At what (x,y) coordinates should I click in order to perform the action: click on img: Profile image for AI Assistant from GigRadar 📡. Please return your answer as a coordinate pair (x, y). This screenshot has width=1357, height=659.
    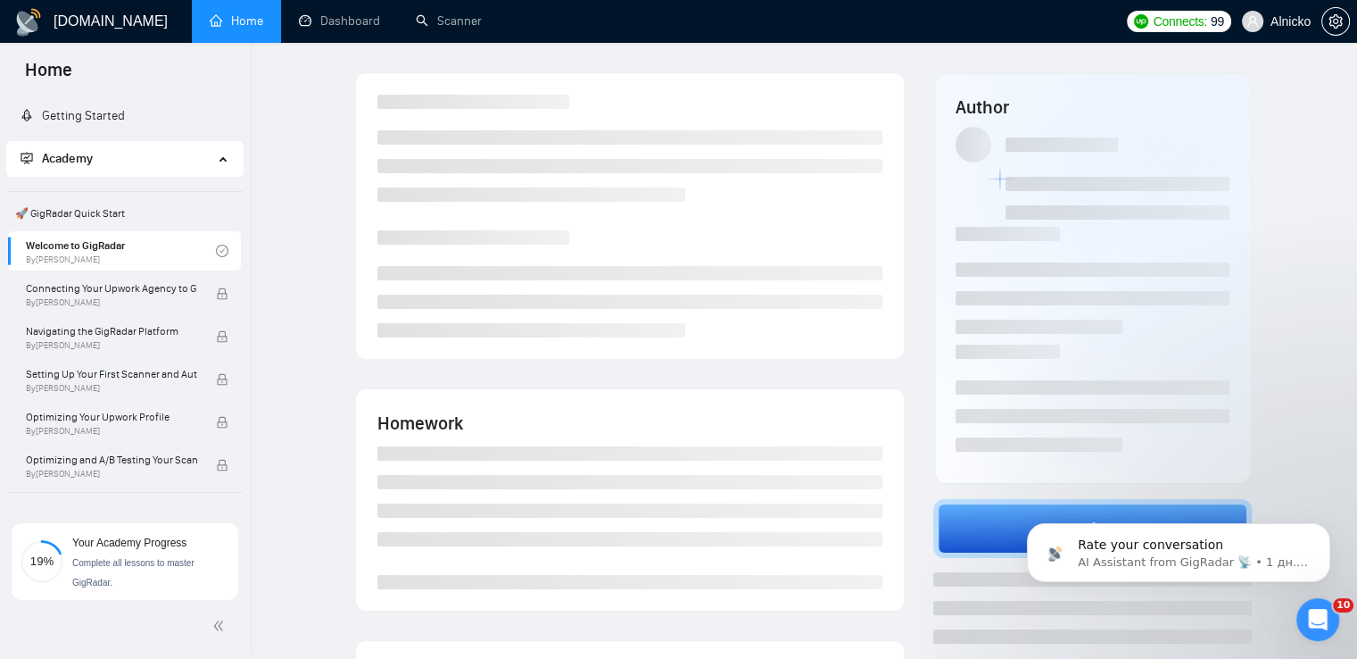
    Looking at the image, I should click on (54, 68).